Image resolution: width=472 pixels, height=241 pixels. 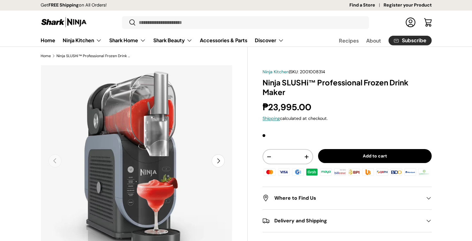 What do you see at coordinates (73, 5) in the screenshot?
I see `p: Get on All Orders!` at bounding box center [73, 5].